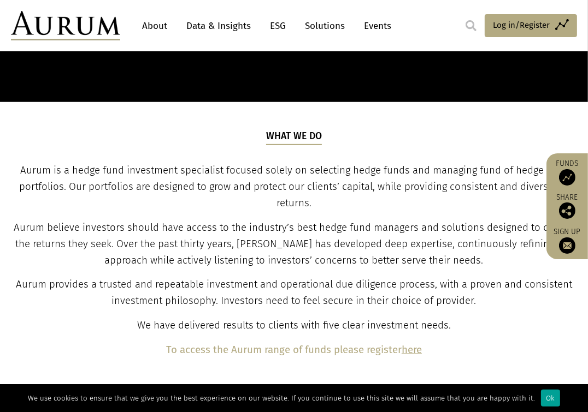 The width and height of the screenshot is (588, 412). What do you see at coordinates (567, 207) in the screenshot?
I see `div: Share` at bounding box center [567, 207].